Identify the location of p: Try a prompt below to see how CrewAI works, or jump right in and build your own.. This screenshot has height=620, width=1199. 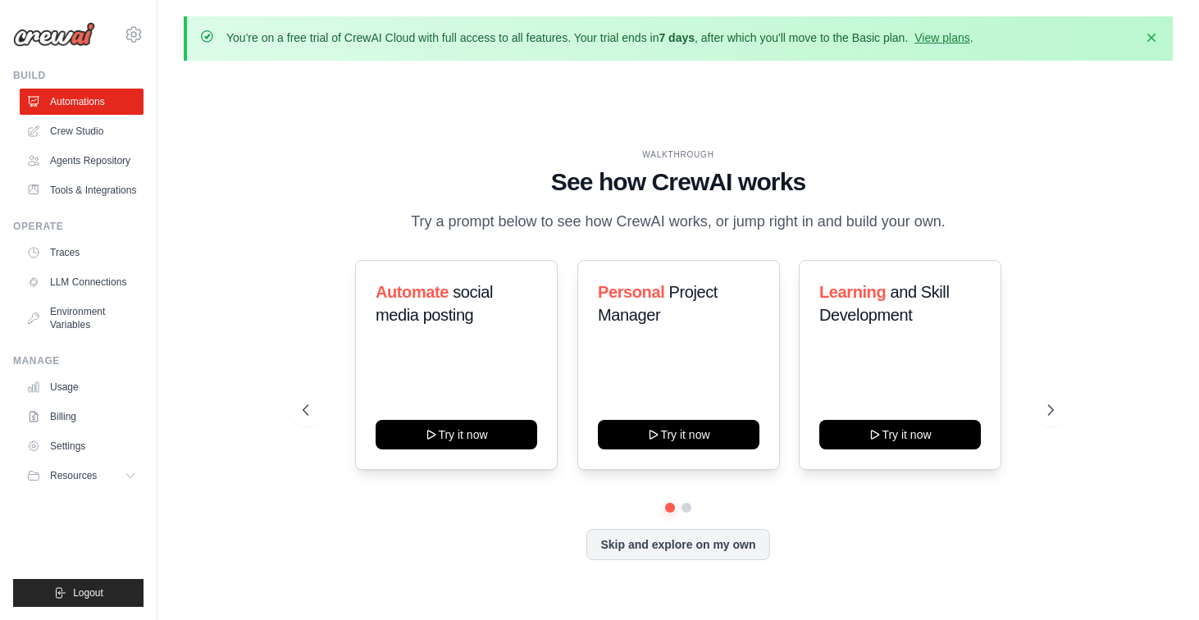
(678, 221).